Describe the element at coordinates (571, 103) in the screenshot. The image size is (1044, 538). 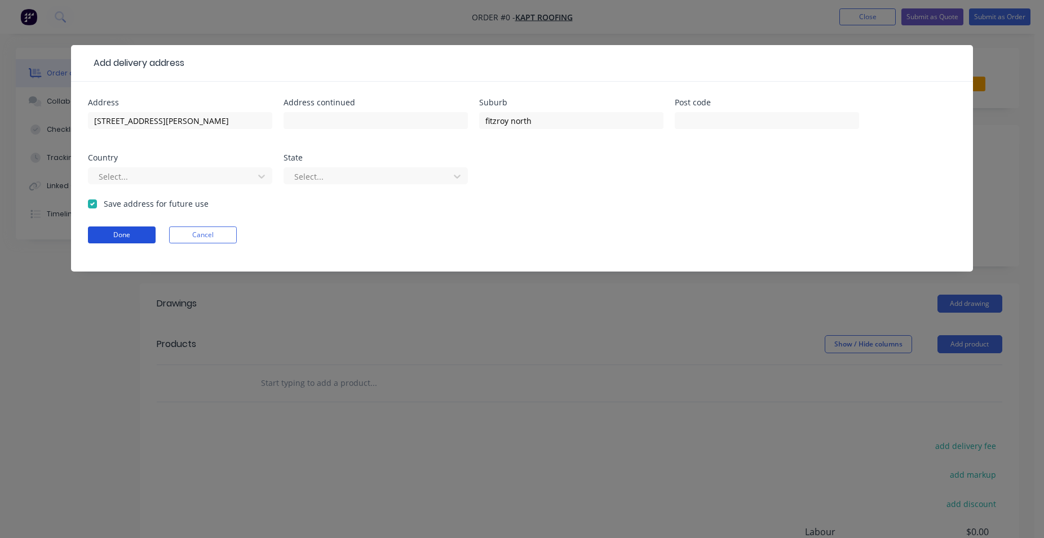
I see `div: Suburb` at that location.